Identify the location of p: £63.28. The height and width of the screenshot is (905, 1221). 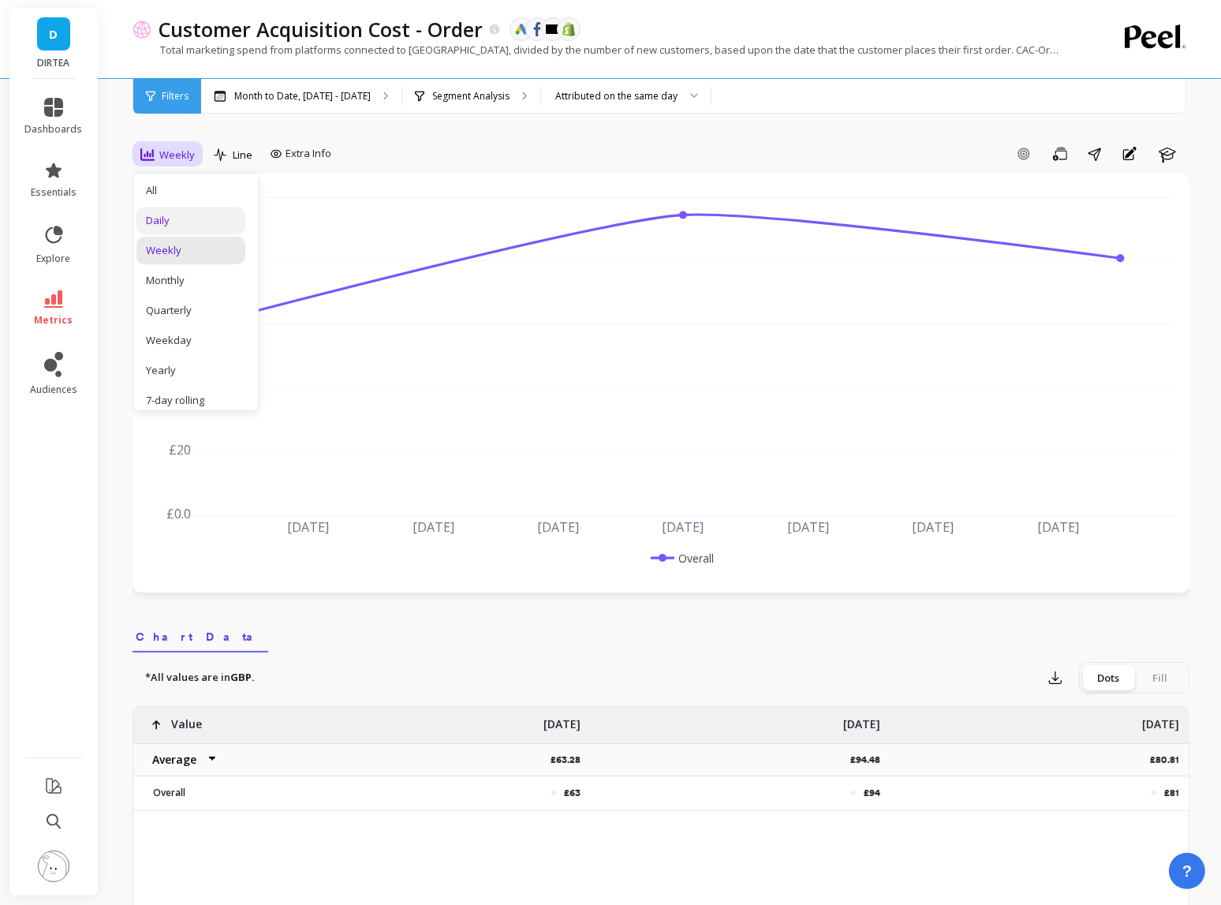
(570, 760).